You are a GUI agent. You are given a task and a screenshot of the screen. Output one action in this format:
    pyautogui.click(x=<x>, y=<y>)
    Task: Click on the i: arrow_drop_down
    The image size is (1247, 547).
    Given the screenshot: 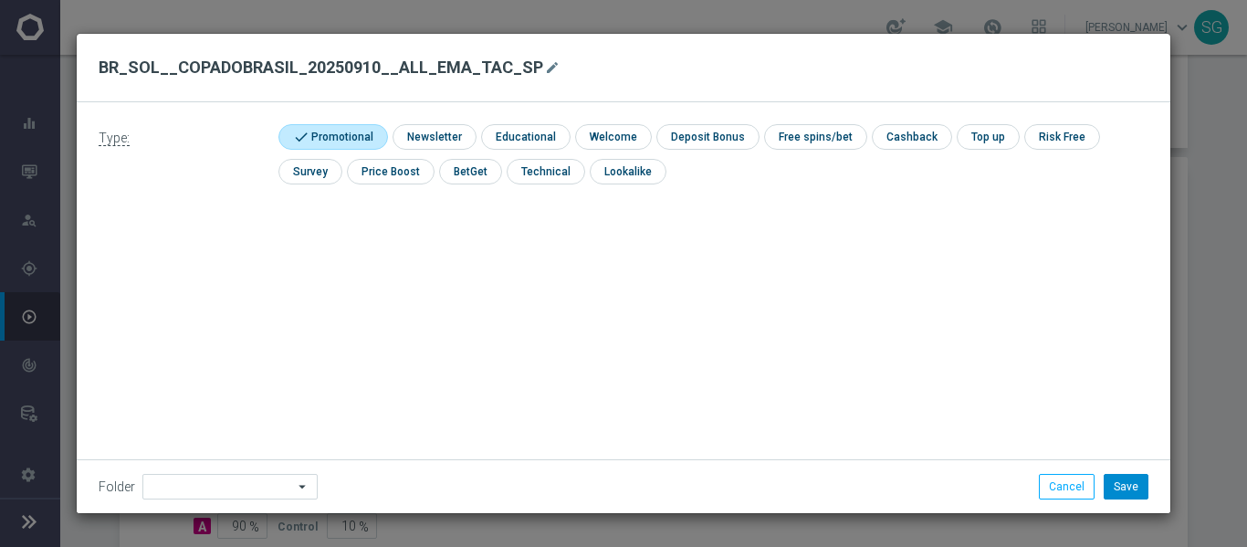 What is the action you would take?
    pyautogui.click(x=303, y=487)
    